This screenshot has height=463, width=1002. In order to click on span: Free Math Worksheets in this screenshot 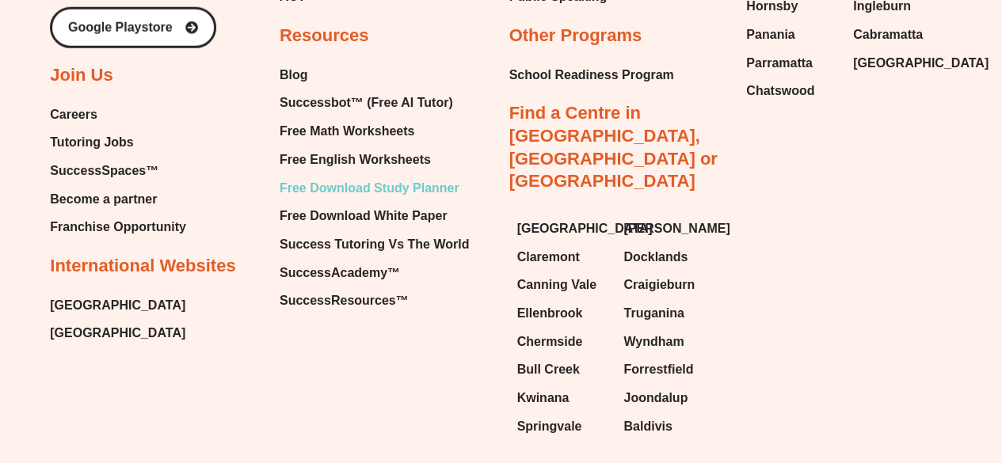, I will do `click(347, 132)`.